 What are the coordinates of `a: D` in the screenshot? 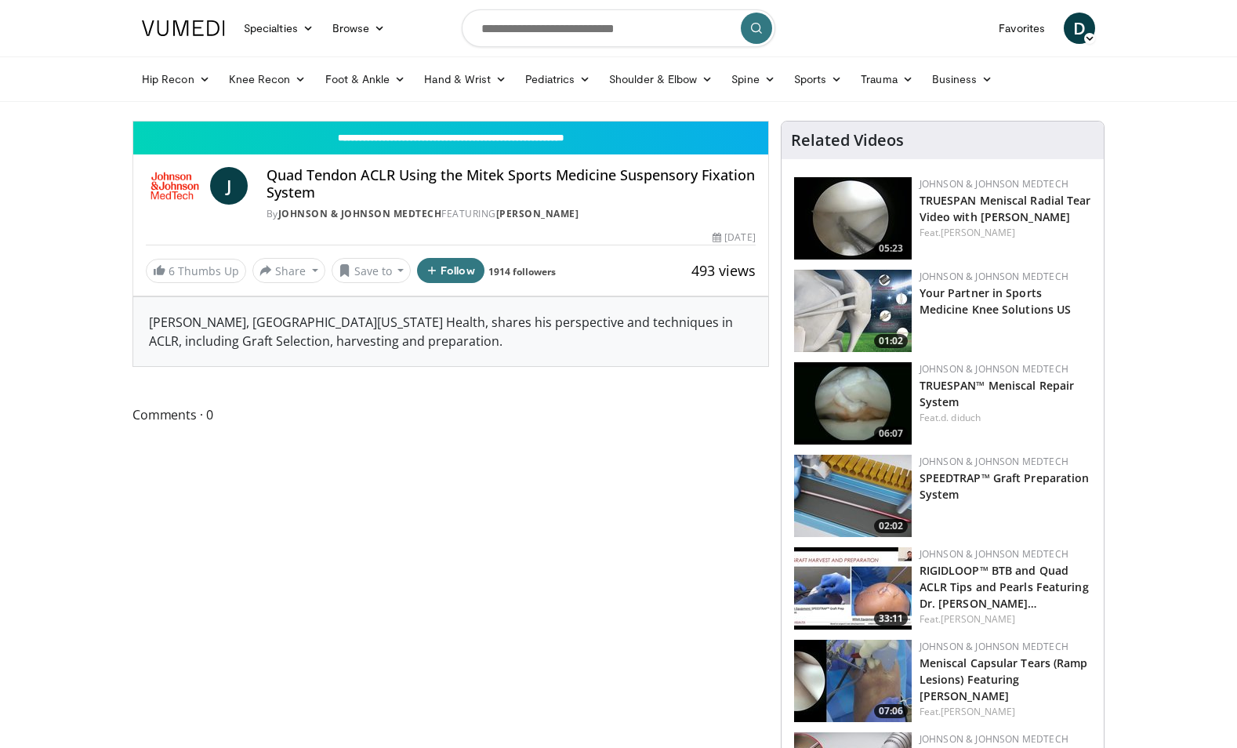 It's located at (1079, 28).